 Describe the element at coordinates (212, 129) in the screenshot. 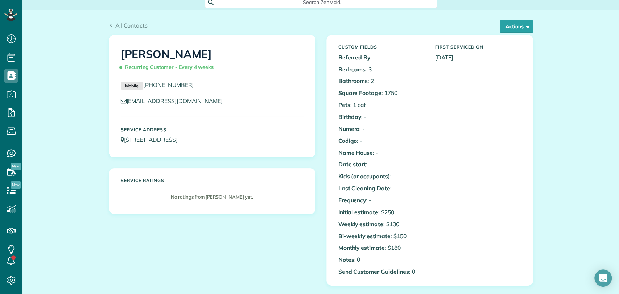

I see `h5: Service Address` at that location.